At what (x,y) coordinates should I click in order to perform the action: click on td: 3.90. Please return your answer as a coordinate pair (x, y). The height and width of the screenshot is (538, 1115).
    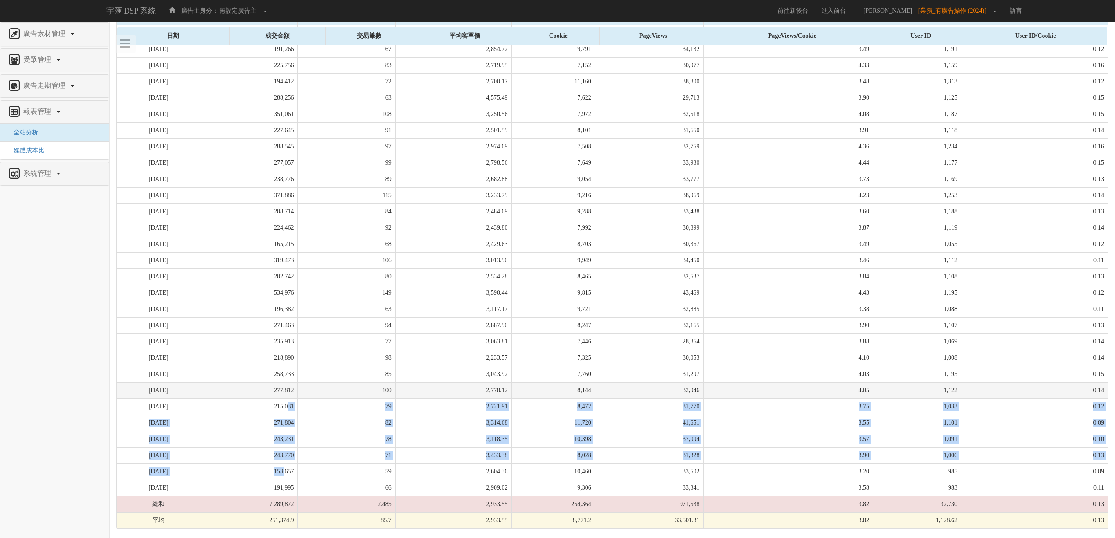
    Looking at the image, I should click on (788, 455).